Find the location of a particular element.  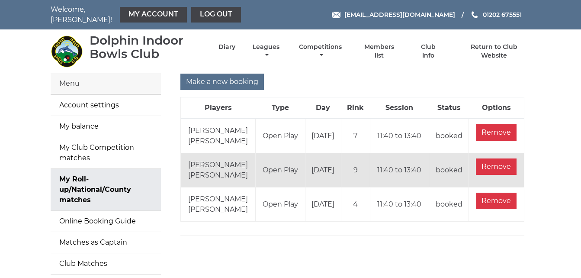

img: Email is located at coordinates (336, 15).